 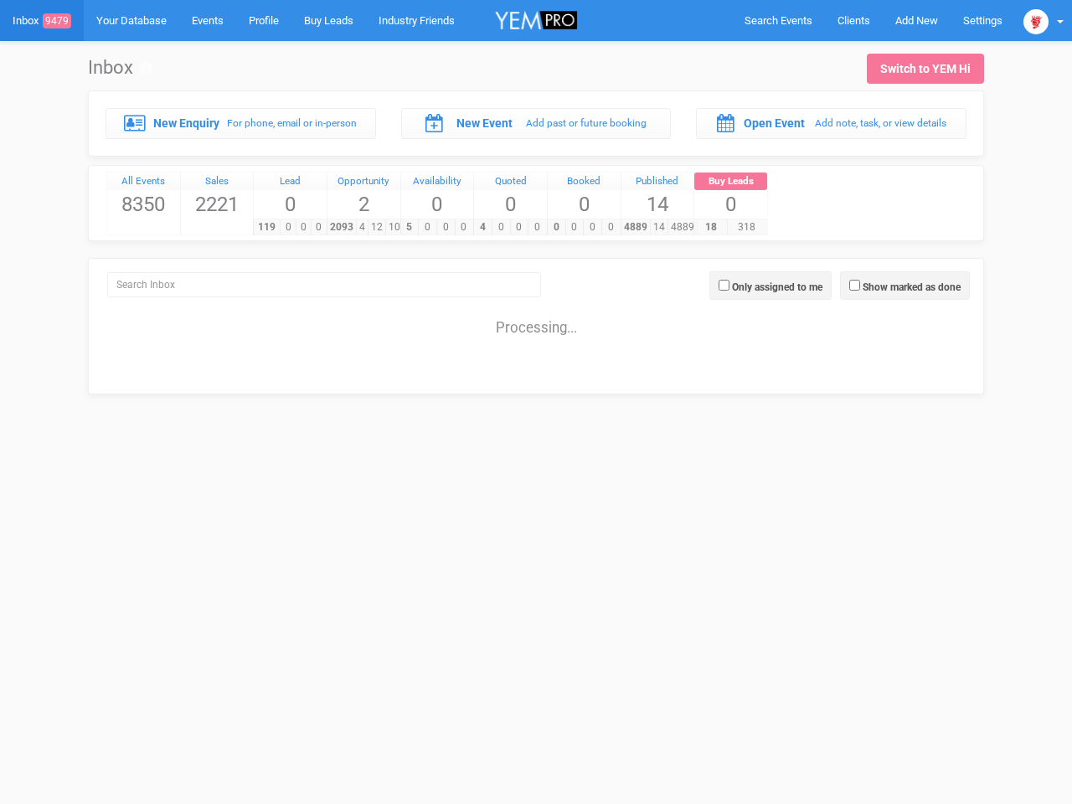 What do you see at coordinates (120, 68) in the screenshot?
I see `h1: Inbox` at bounding box center [120, 68].